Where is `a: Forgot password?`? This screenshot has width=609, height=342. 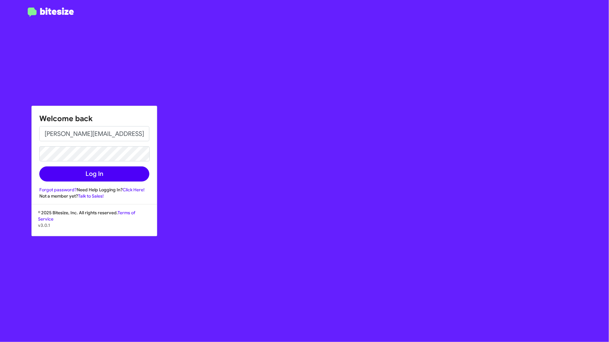
a: Forgot password? is located at coordinates (58, 190).